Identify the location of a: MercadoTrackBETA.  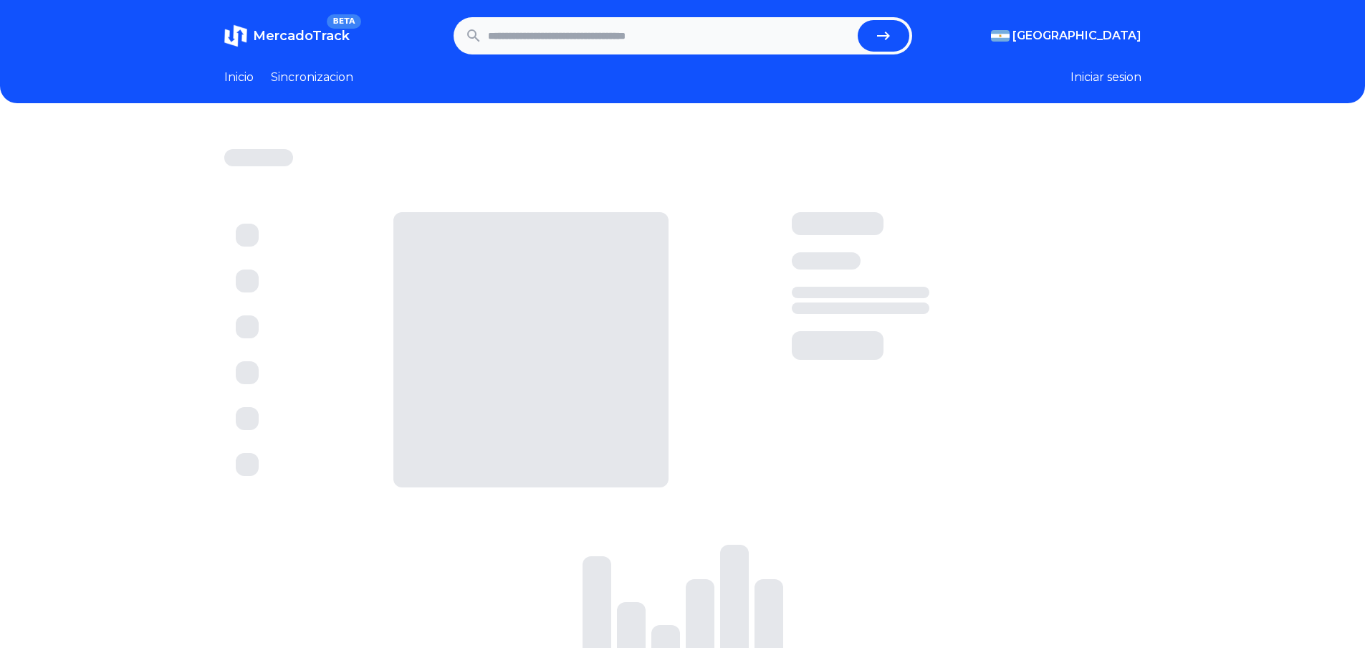
(287, 36).